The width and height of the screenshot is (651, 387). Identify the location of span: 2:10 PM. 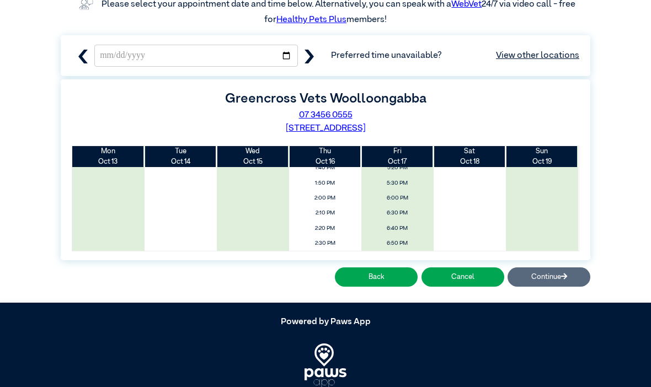
(325, 213).